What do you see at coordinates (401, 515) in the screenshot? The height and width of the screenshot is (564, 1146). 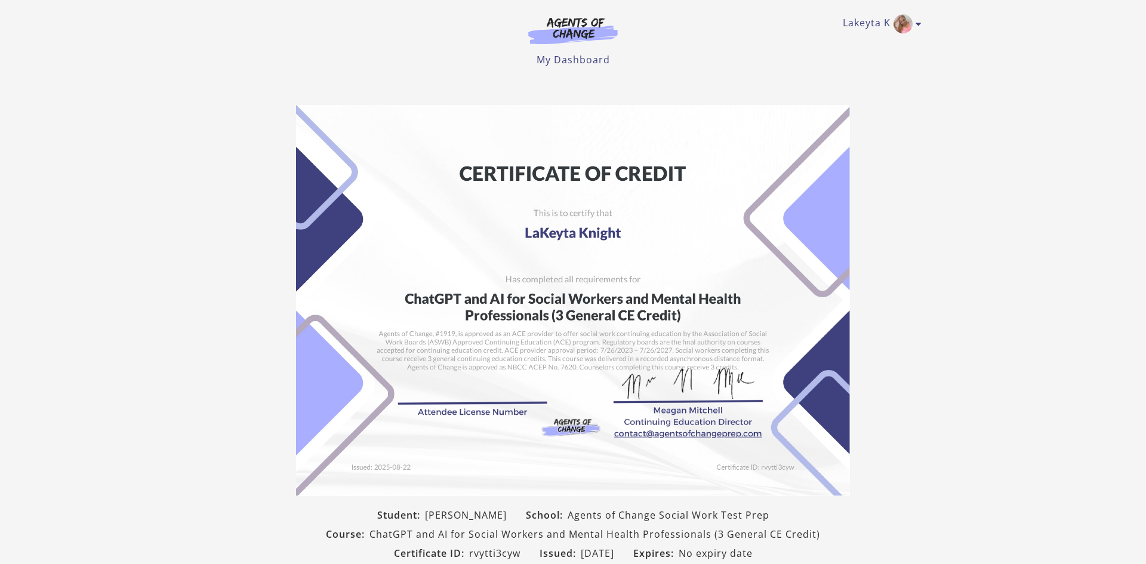 I see `span: Student:` at bounding box center [401, 515].